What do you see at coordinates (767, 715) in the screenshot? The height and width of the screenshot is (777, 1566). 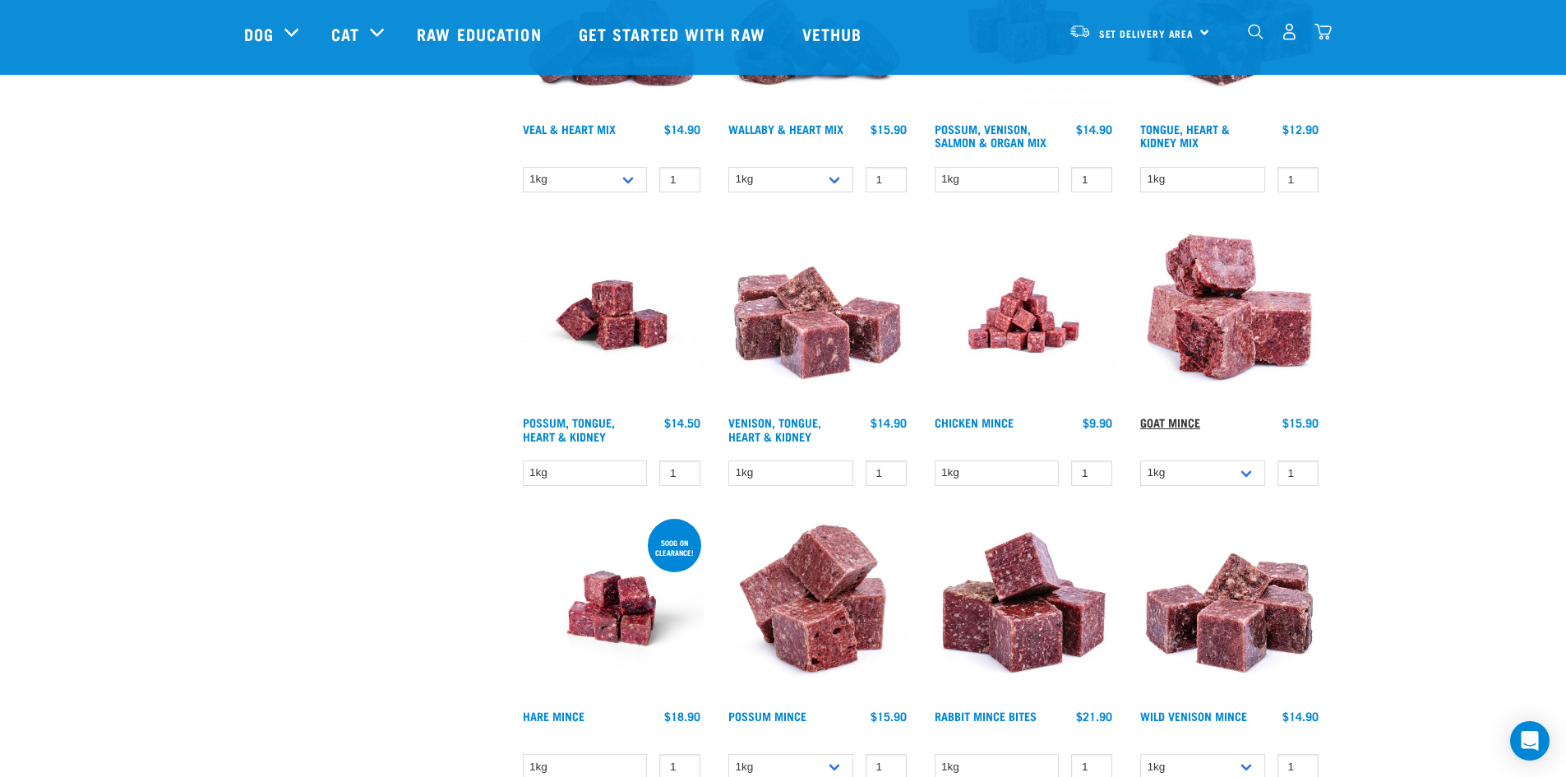 I see `a: Possum Mince` at bounding box center [767, 715].